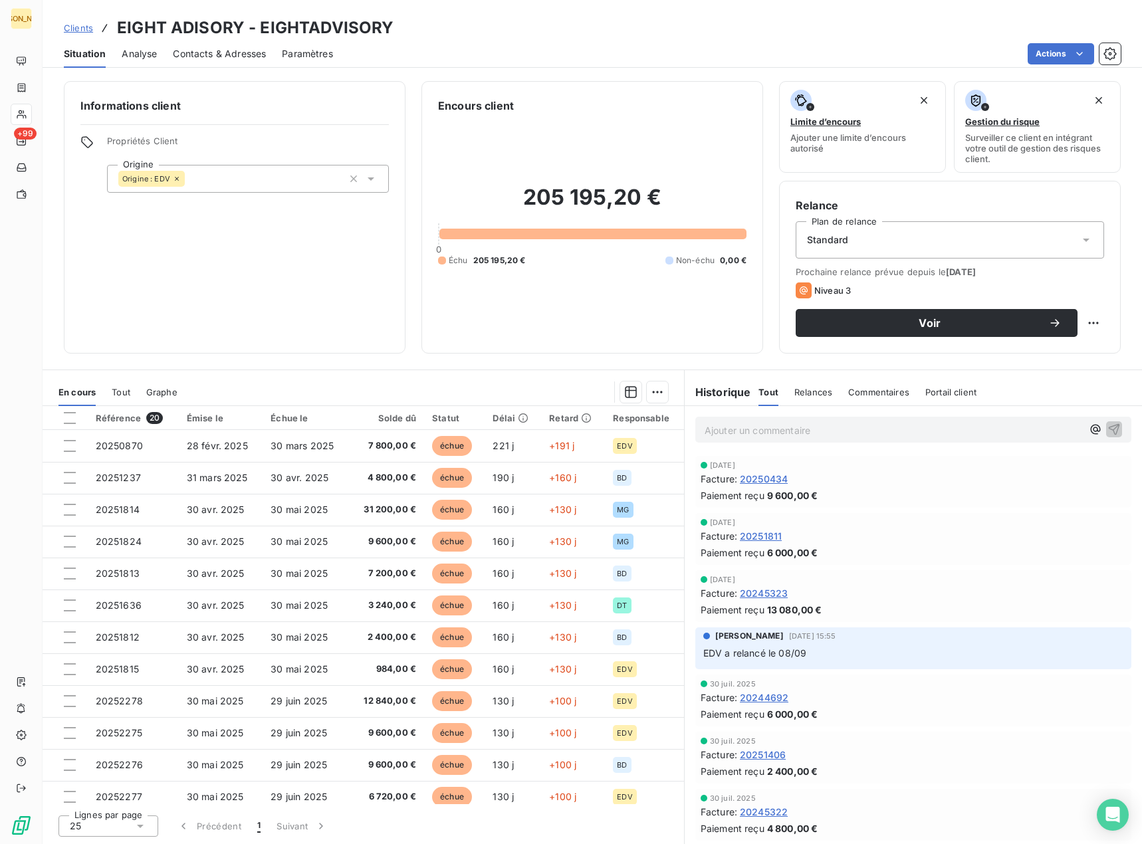 Image resolution: width=1142 pixels, height=844 pixels. I want to click on div: Retard, so click(573, 418).